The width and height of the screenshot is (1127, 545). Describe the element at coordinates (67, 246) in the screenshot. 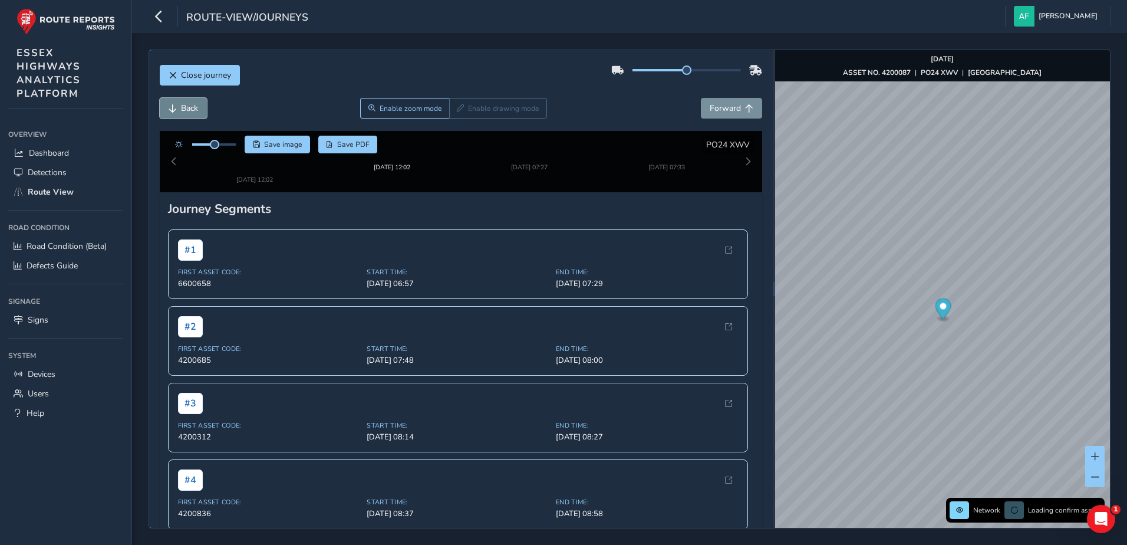

I see `span: Road Condition (Beta)` at that location.